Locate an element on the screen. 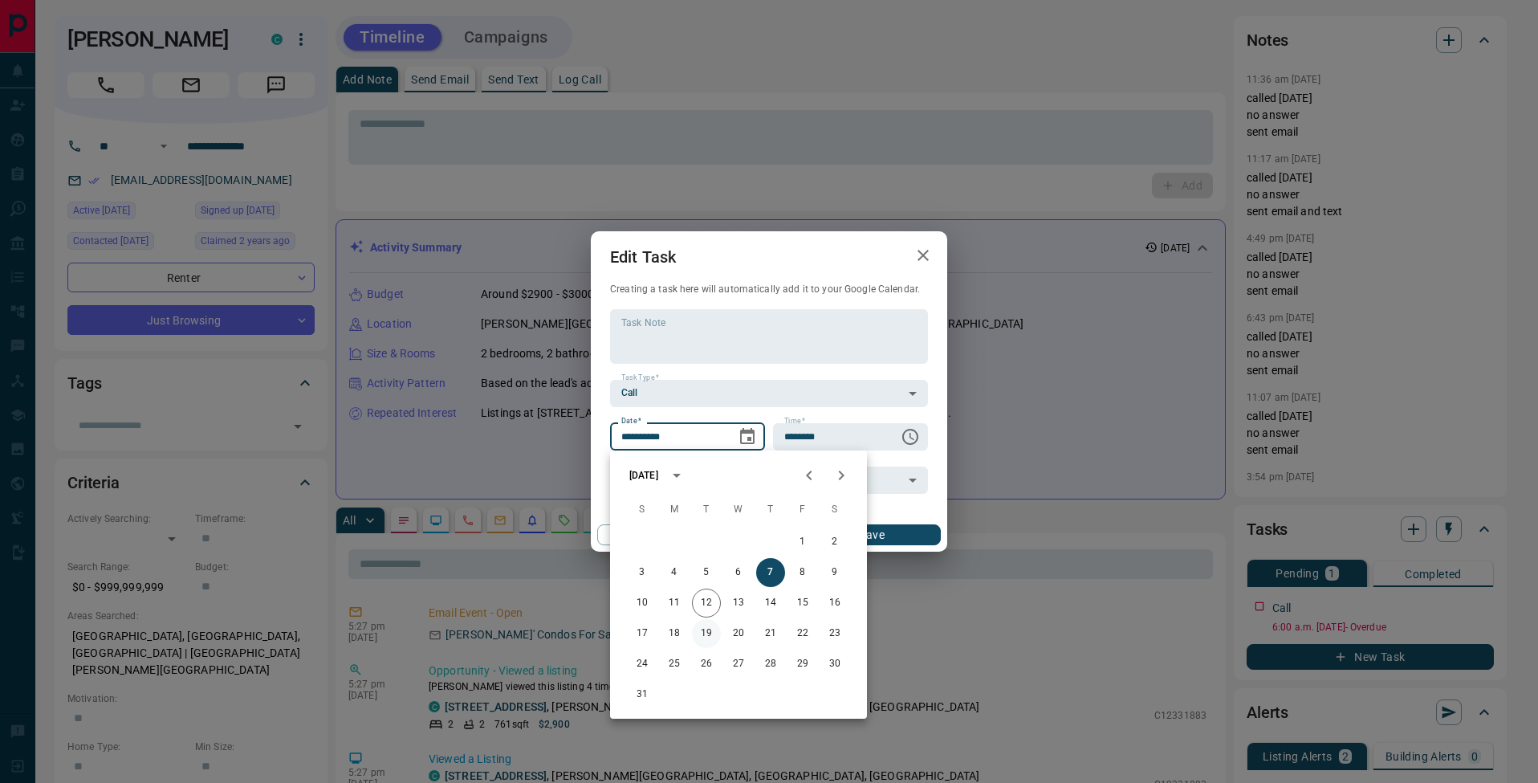  button: 13 is located at coordinates (738, 603).